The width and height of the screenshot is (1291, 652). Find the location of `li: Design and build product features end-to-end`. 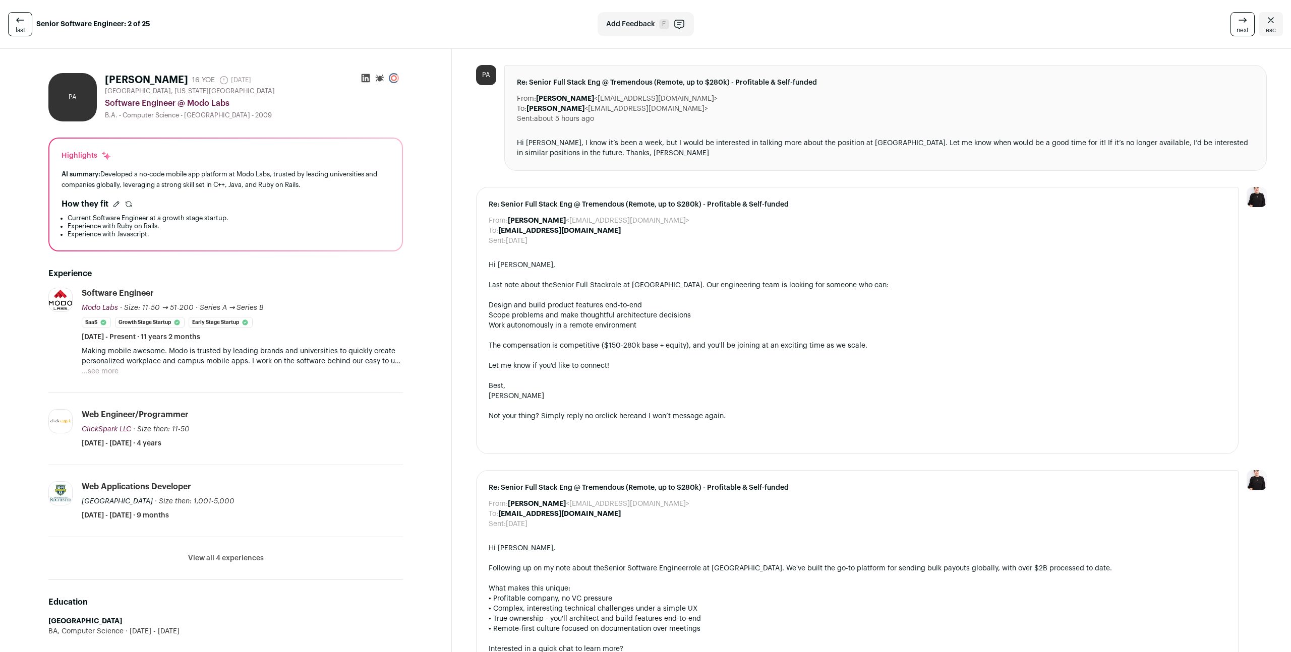

li: Design and build product features end-to-end is located at coordinates (857, 306).